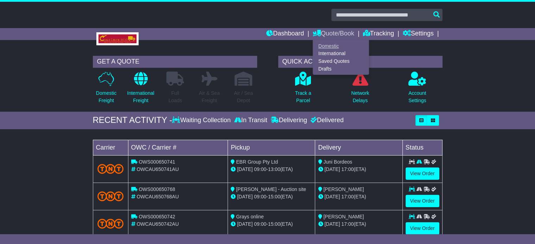 The image size is (535, 244). Describe the element at coordinates (157, 189) in the screenshot. I see `span: OWS000650768` at that location.